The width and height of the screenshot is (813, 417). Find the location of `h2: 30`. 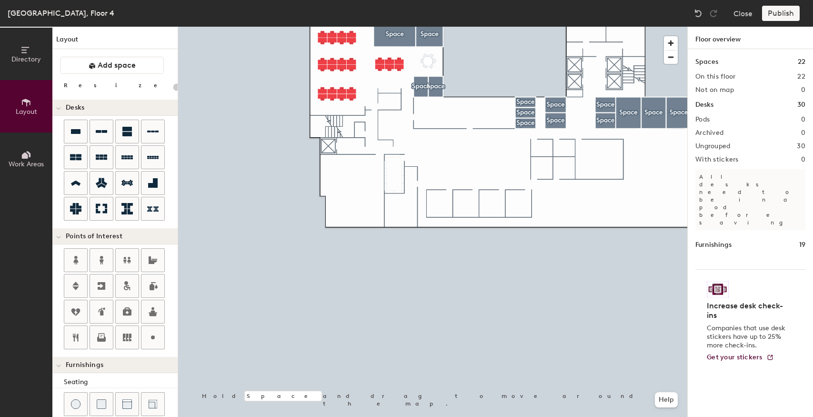

h2: 30 is located at coordinates (802, 146).